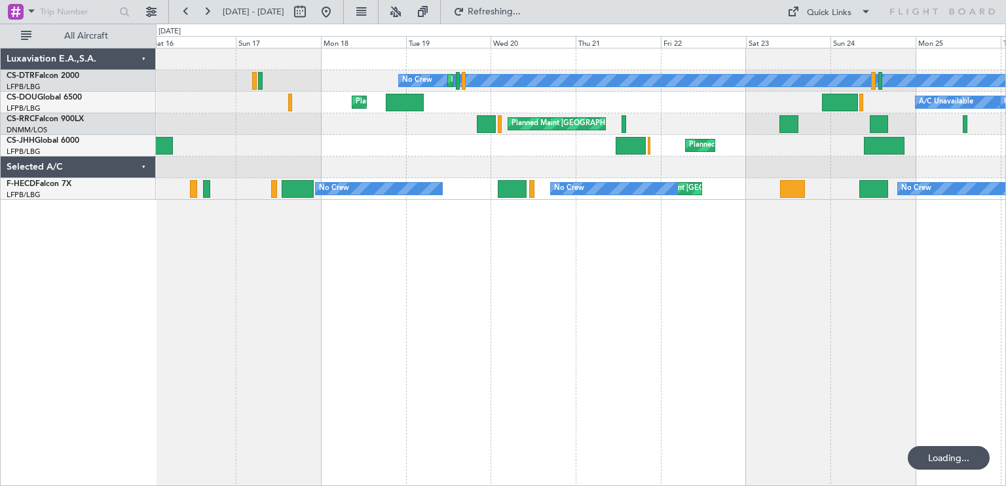 This screenshot has width=1006, height=486. What do you see at coordinates (946, 102) in the screenshot?
I see `div: A/C Unavailable` at bounding box center [946, 102].